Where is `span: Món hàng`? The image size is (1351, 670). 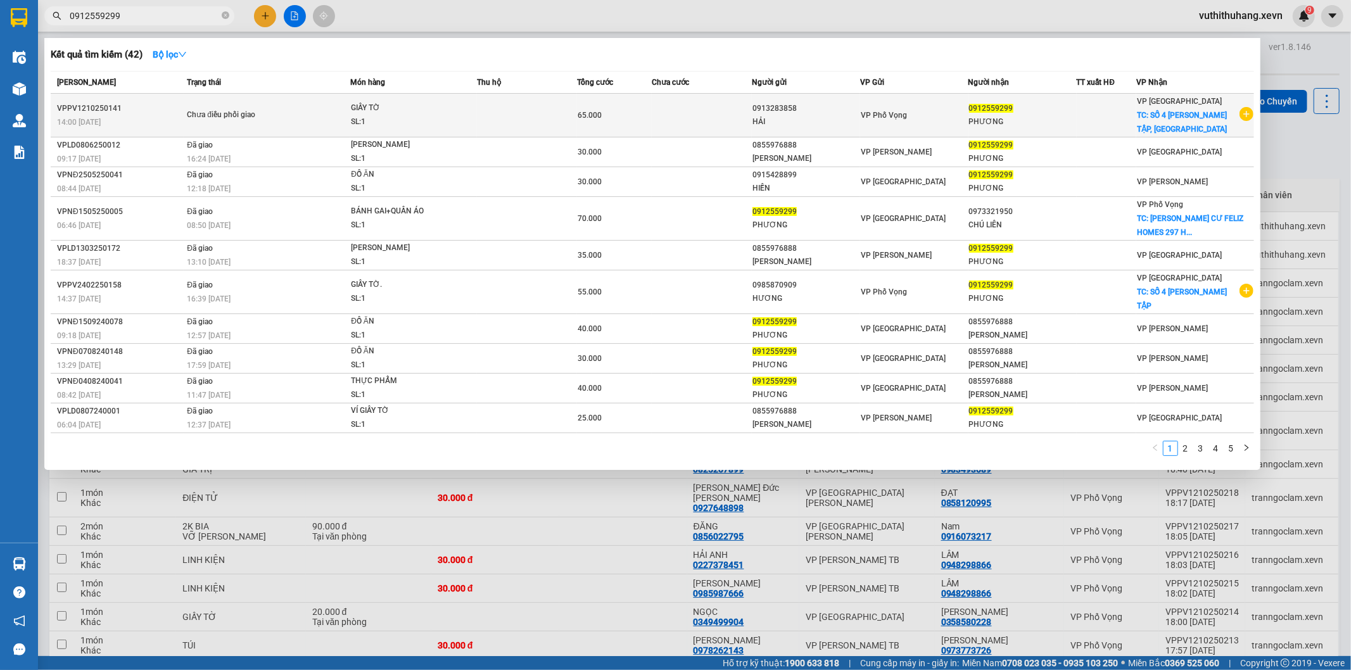
span: Món hàng is located at coordinates (367, 82).